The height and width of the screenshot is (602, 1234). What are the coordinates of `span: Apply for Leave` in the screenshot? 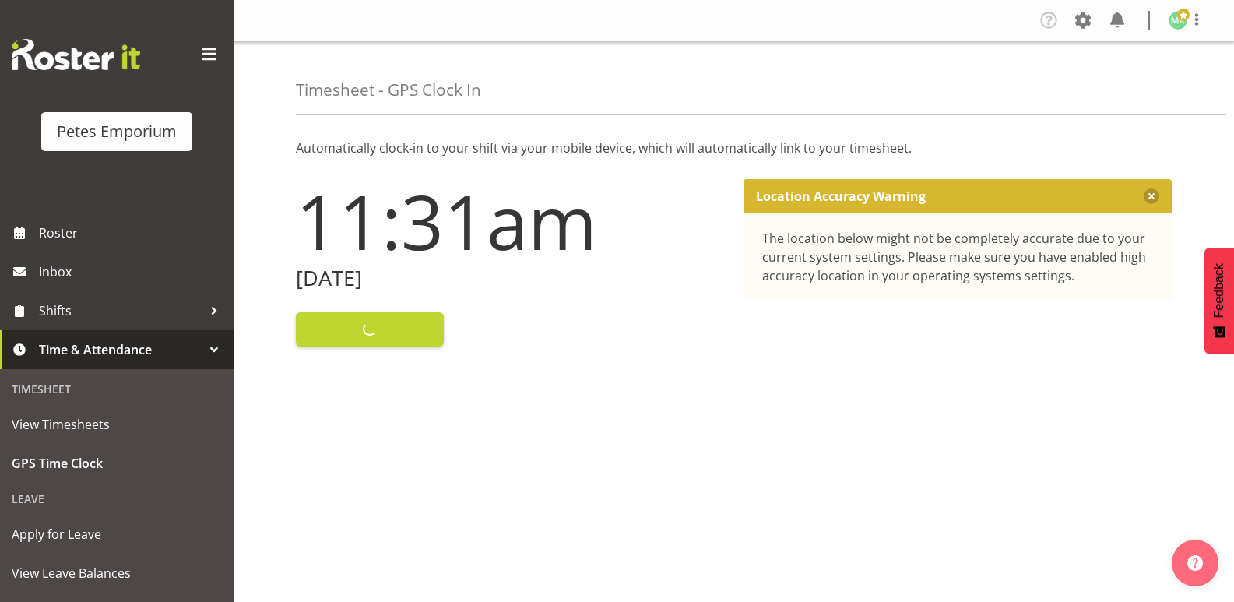 It's located at (117, 534).